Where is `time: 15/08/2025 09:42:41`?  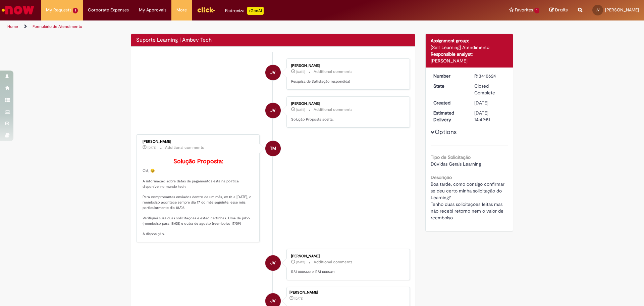
time: 15/08/2025 09:42:41 is located at coordinates (301, 72).